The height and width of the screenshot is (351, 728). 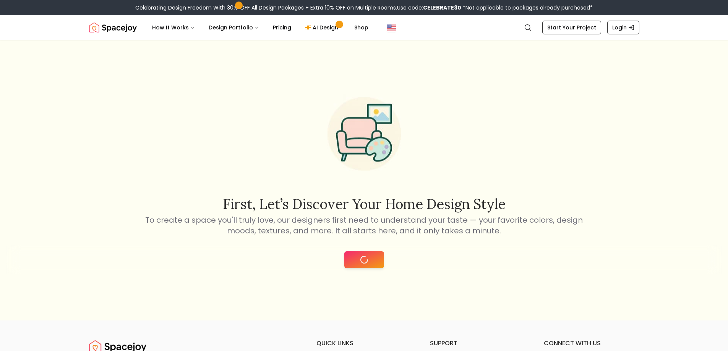 What do you see at coordinates (478, 344) in the screenshot?
I see `h6: support` at bounding box center [478, 344].